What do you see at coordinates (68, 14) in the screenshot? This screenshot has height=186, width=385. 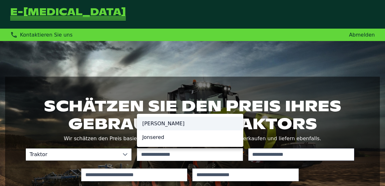 I see `a: Zurück zur Startseite` at bounding box center [68, 14].